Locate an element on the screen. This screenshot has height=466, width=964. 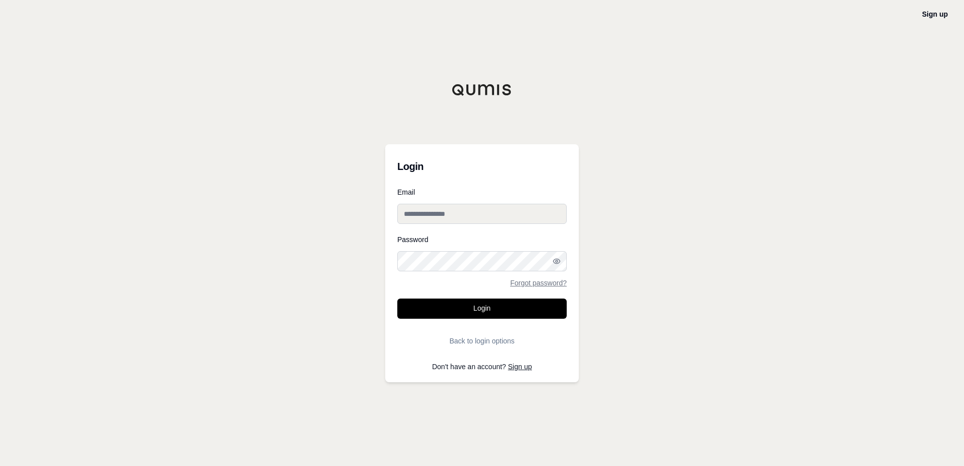
h3: Login is located at coordinates (482, 166).